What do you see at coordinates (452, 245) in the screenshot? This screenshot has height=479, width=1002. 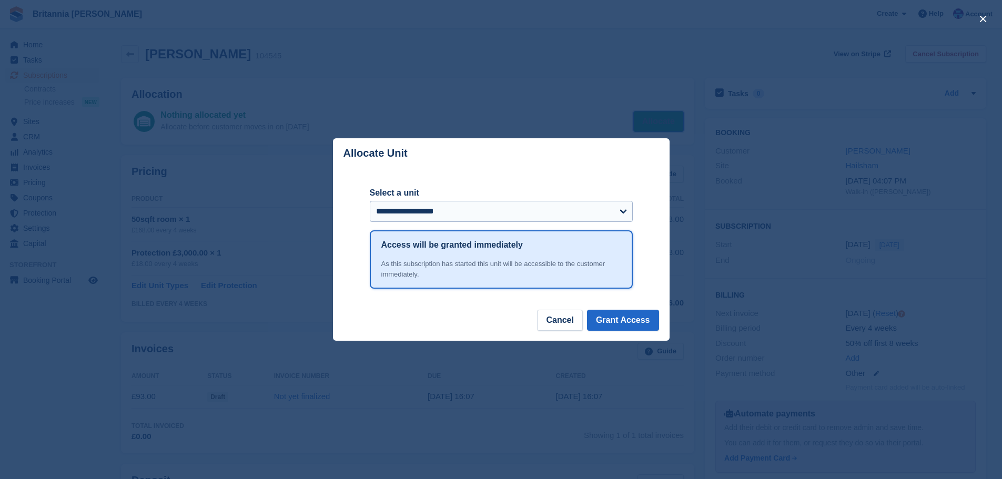 I see `h1: Access will be granted immediately` at bounding box center [452, 245].